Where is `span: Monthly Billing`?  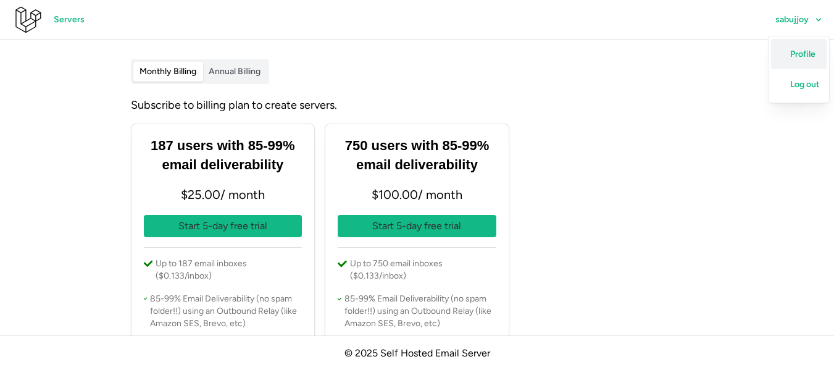 span: Monthly Billing is located at coordinates (168, 71).